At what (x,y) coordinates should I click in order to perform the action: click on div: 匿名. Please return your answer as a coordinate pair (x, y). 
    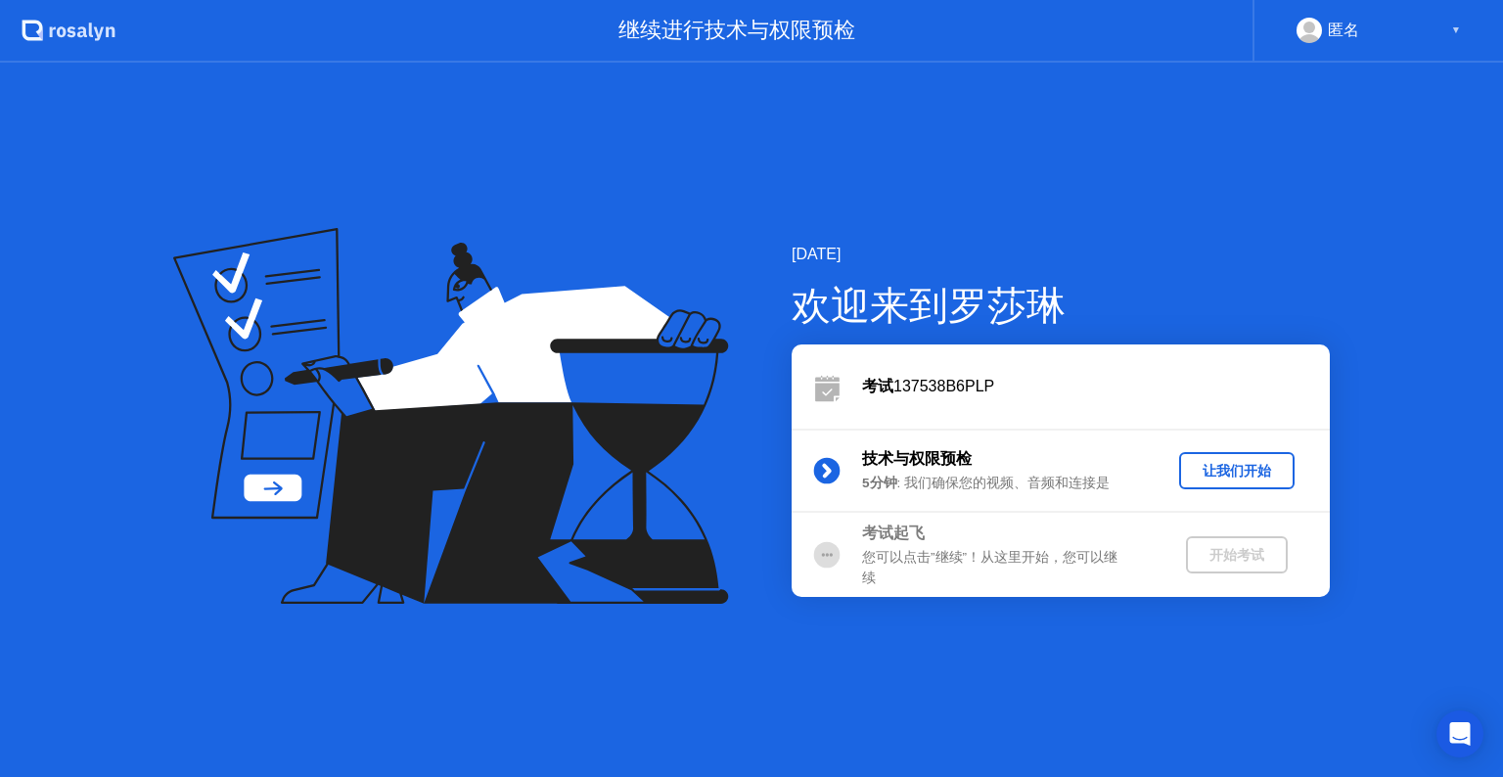
    Looking at the image, I should click on (1344, 30).